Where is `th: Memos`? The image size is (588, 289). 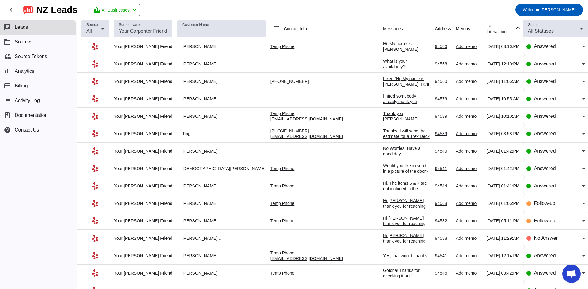 th: Memos is located at coordinates (471, 29).